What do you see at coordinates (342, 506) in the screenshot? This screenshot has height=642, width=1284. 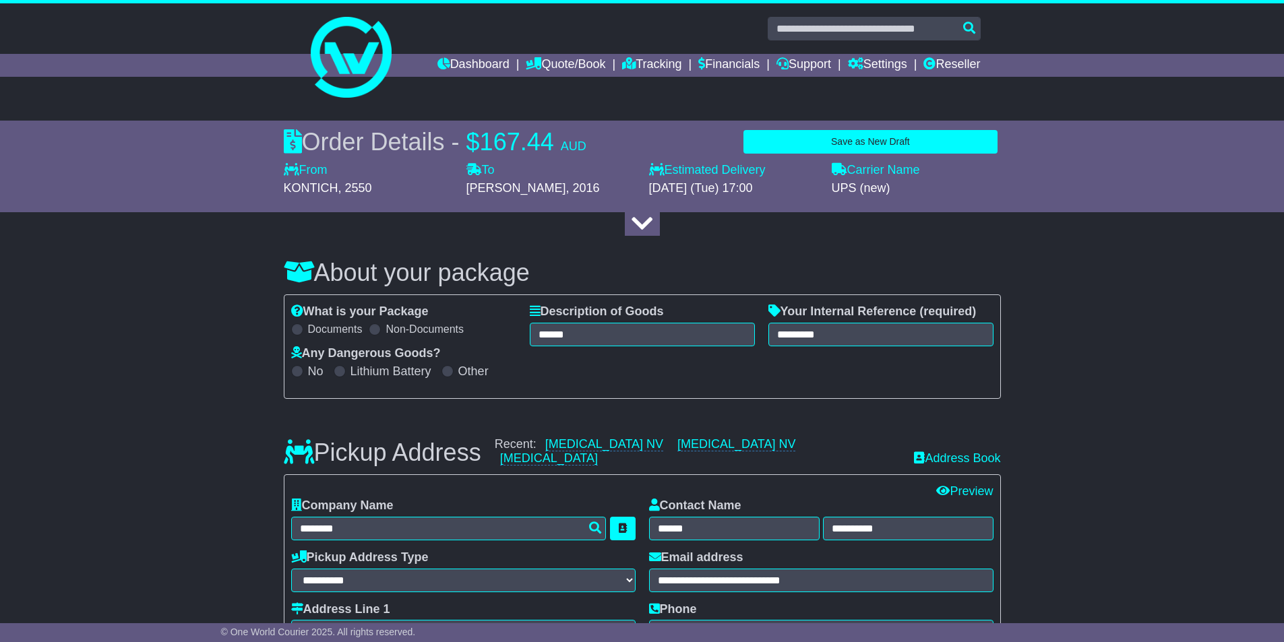 I see `label: Company Name` at bounding box center [342, 506].